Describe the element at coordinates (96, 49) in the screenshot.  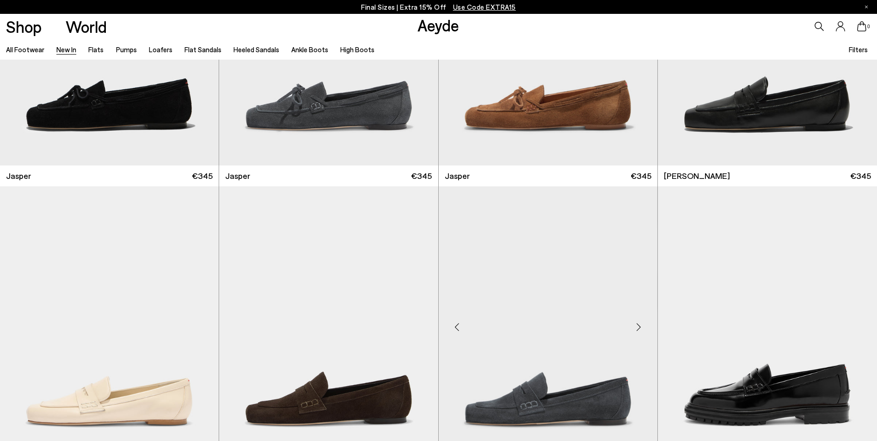
I see `a: Flats` at that location.